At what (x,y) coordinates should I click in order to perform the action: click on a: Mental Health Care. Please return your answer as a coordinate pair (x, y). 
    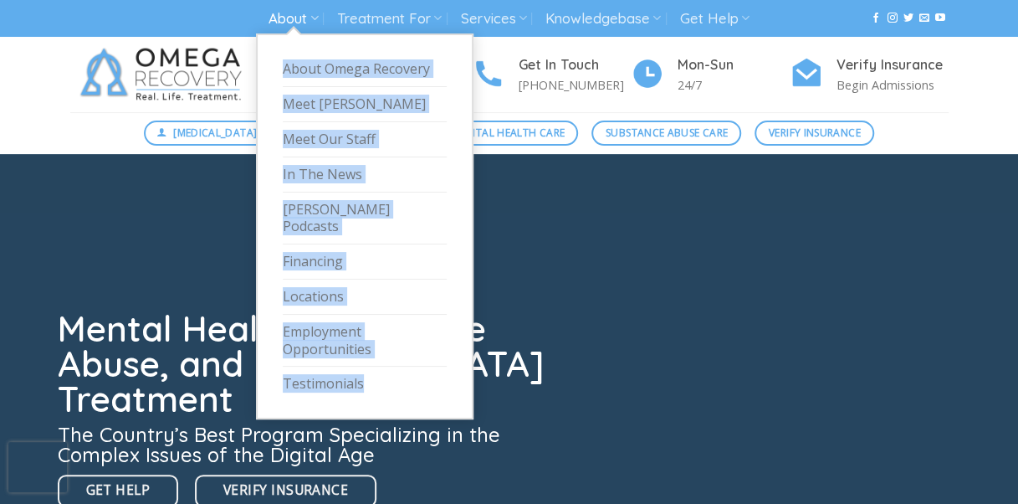
    Looking at the image, I should click on (509, 133).